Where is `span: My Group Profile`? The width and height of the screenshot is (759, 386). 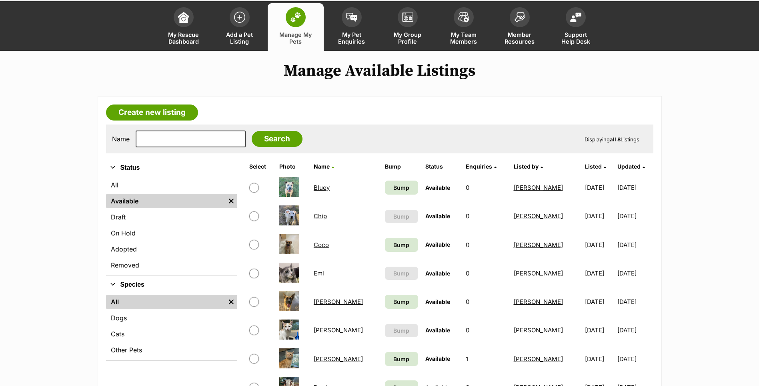 span: My Group Profile is located at coordinates (408, 38).